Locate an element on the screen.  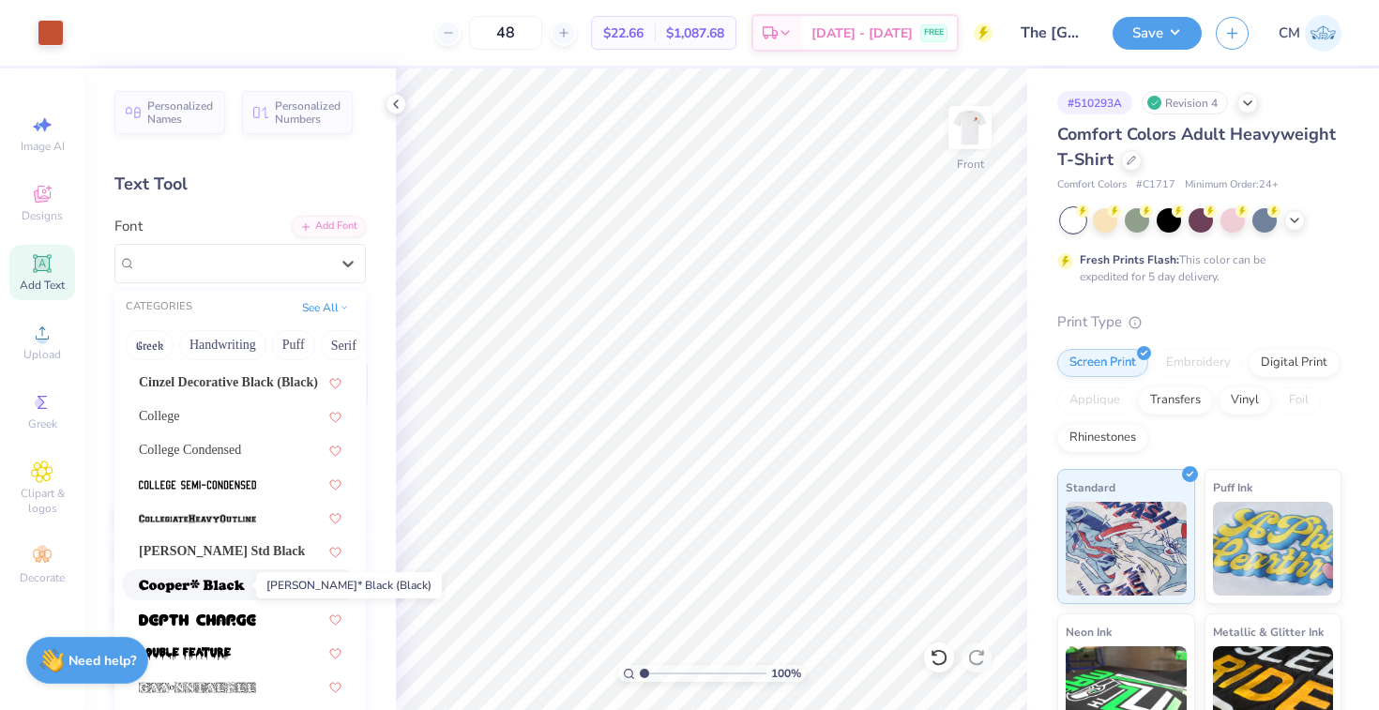
span: College Condensed is located at coordinates (190, 449).